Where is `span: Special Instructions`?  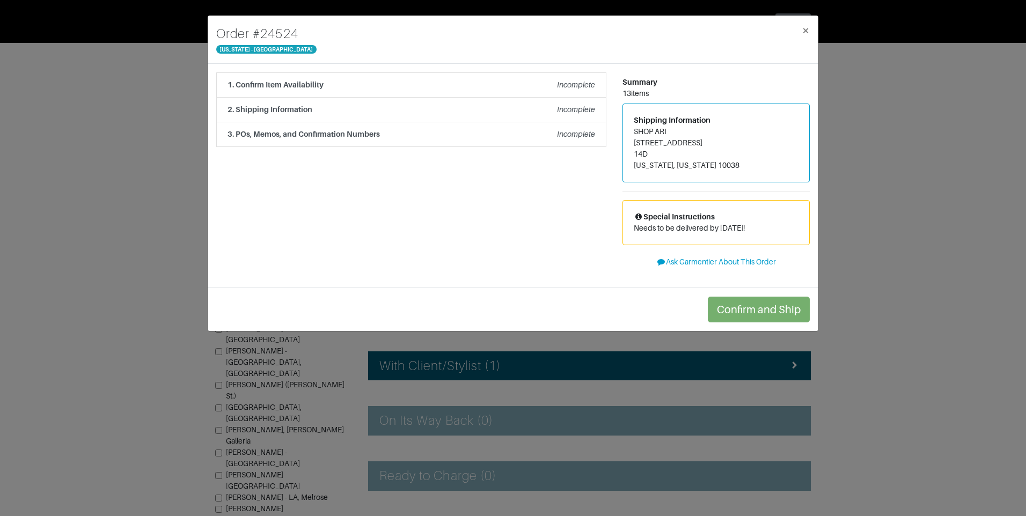 span: Special Instructions is located at coordinates (674, 217).